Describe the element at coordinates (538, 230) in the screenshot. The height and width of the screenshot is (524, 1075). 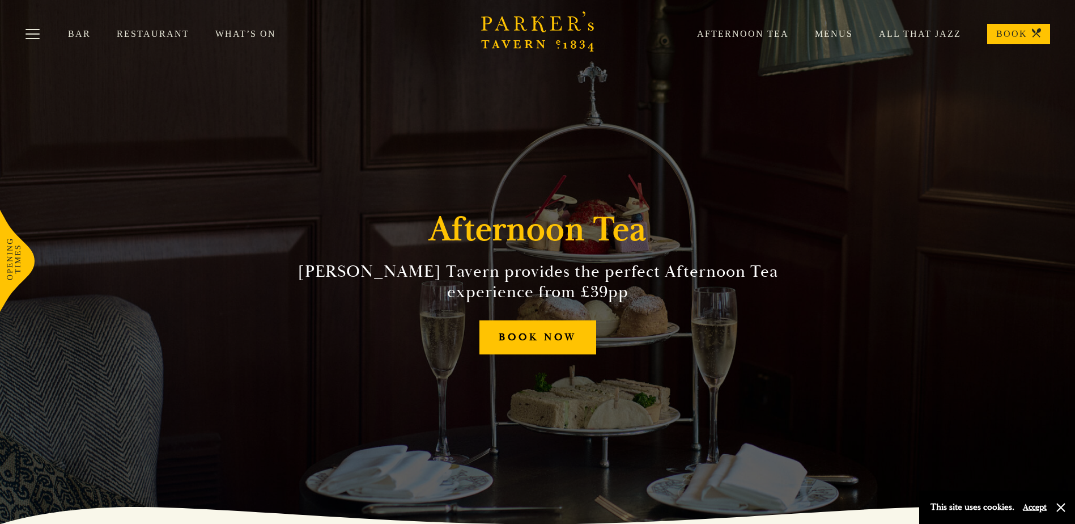
I see `h1: Afternoon Tea` at that location.